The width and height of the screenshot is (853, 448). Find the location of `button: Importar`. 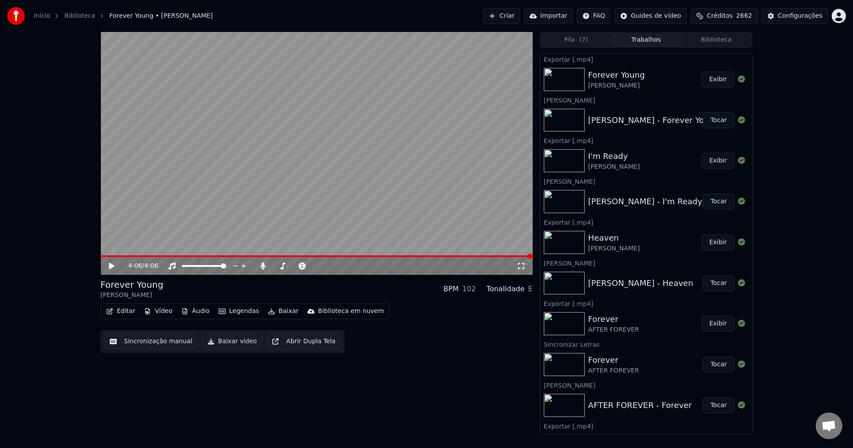

button: Importar is located at coordinates (548, 16).